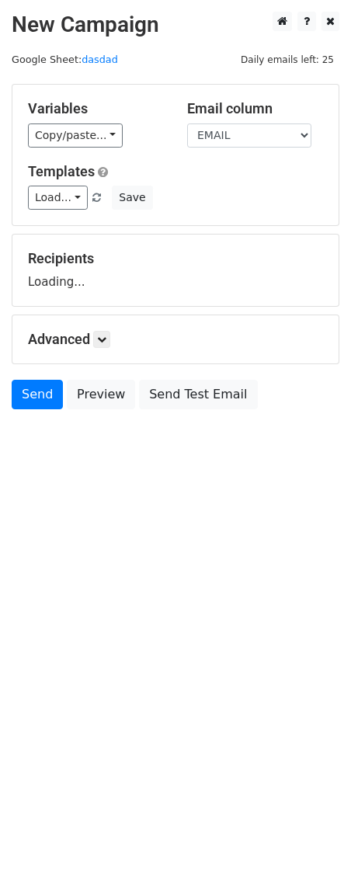 The image size is (351, 890). What do you see at coordinates (96, 109) in the screenshot?
I see `h5: Variables` at bounding box center [96, 109].